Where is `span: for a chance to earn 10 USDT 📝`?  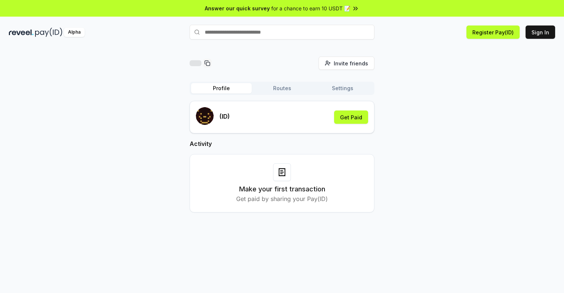 span: for a chance to earn 10 USDT 📝 is located at coordinates (311, 8).